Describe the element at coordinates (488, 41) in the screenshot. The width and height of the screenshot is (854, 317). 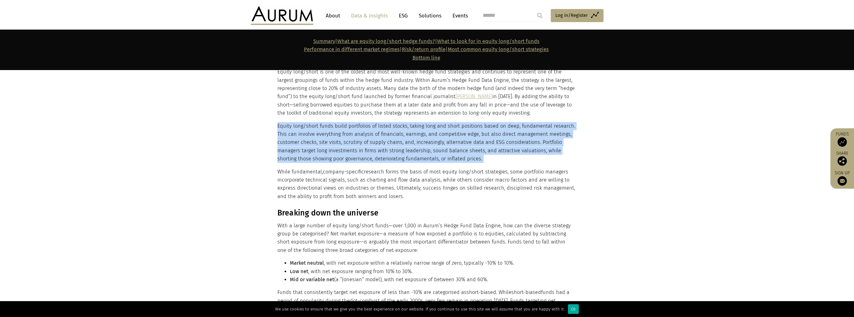
I see `a: What to look for in equity long/short funds` at that location.